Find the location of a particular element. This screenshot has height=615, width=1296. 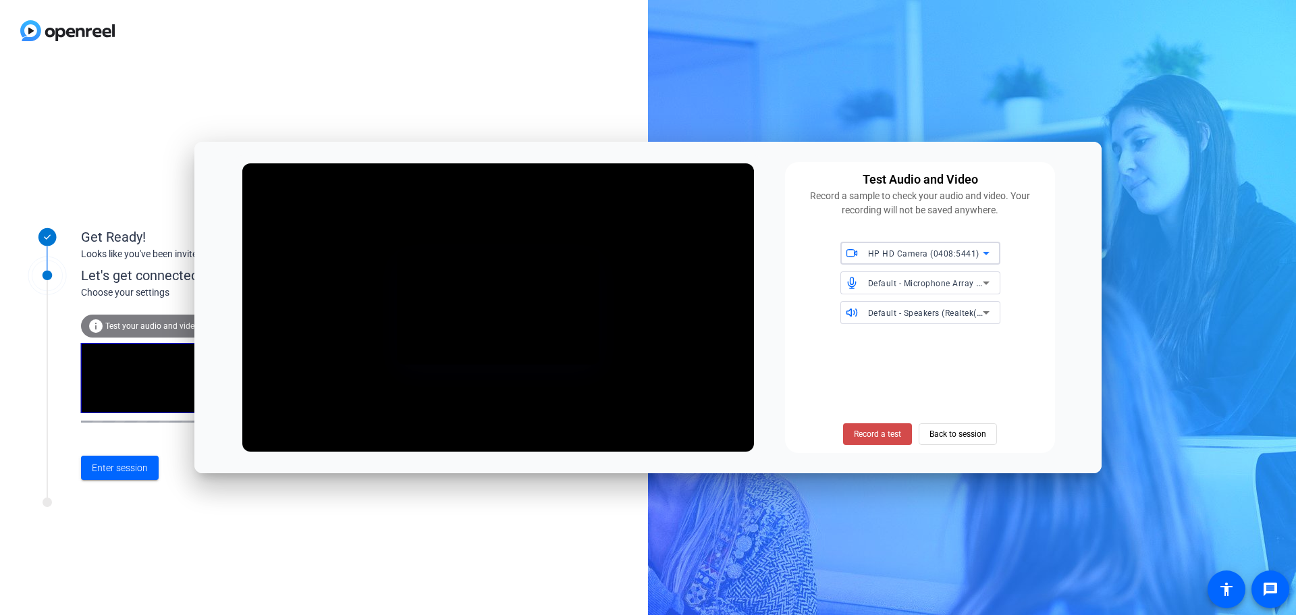

div: Get Ready! is located at coordinates (216, 237).